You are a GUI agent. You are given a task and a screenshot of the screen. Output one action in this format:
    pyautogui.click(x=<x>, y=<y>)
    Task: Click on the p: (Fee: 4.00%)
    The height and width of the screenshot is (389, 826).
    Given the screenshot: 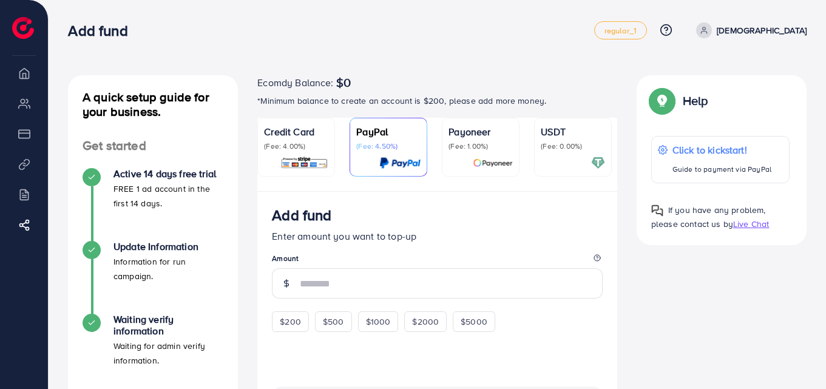 What is the action you would take?
    pyautogui.click(x=296, y=146)
    